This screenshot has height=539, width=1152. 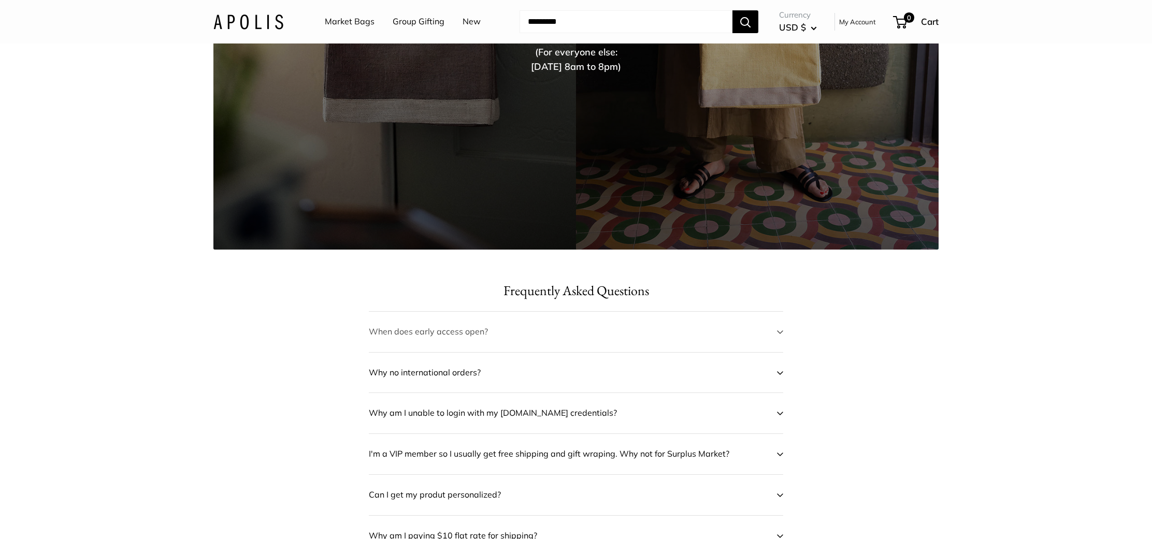 What do you see at coordinates (792, 27) in the screenshot?
I see `span: USD $` at bounding box center [792, 27].